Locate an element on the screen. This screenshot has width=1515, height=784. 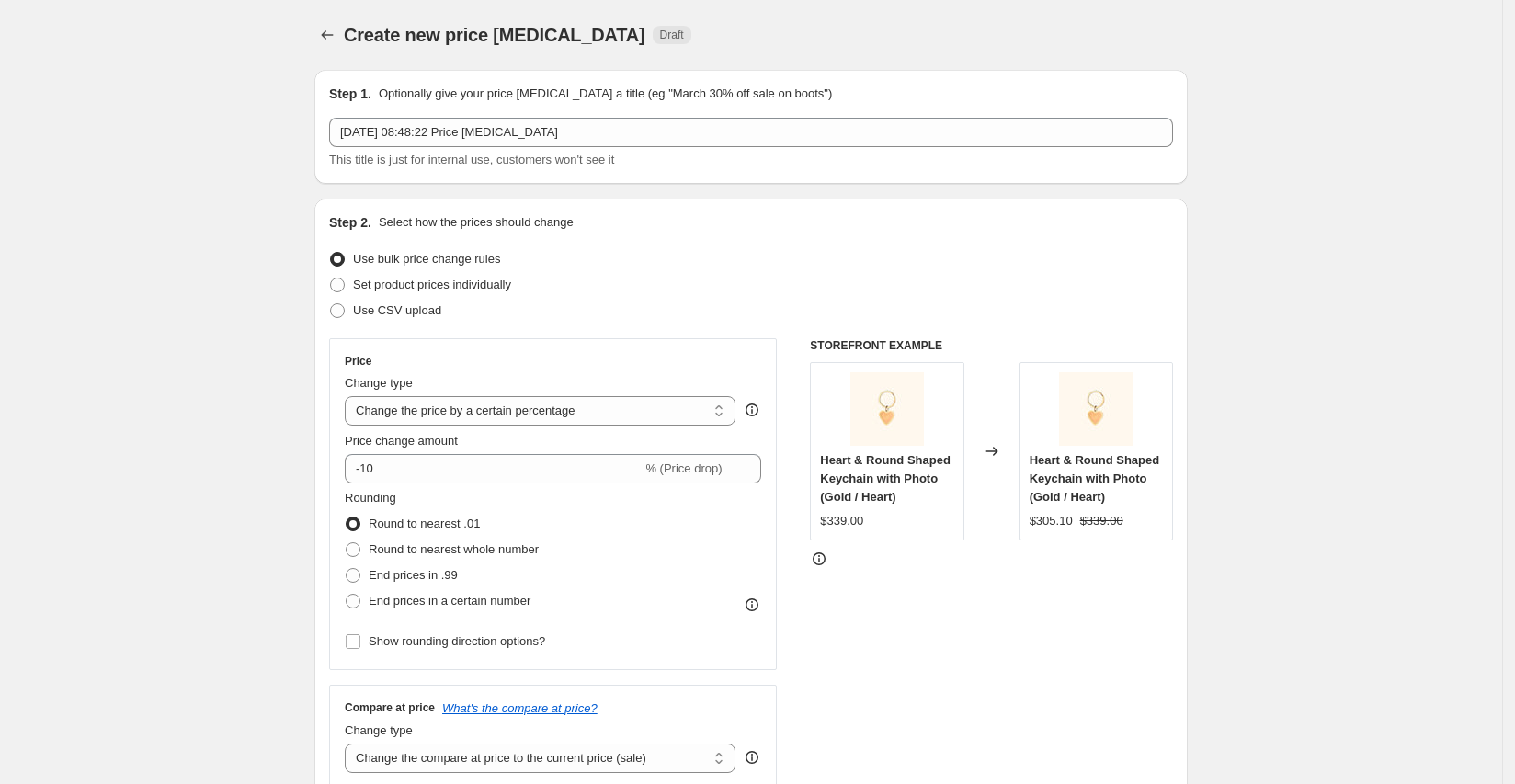
span: Draft is located at coordinates (672, 35).